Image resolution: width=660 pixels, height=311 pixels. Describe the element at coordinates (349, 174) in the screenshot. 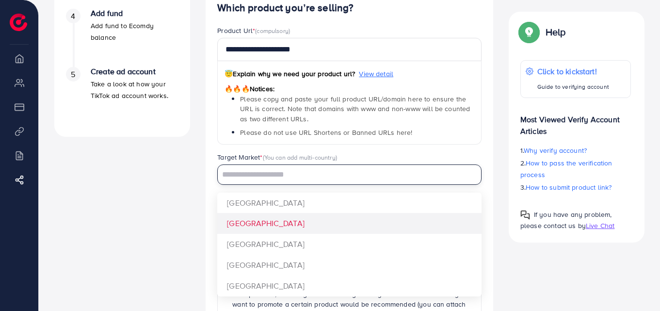

I see `div: Search for option` at that location.